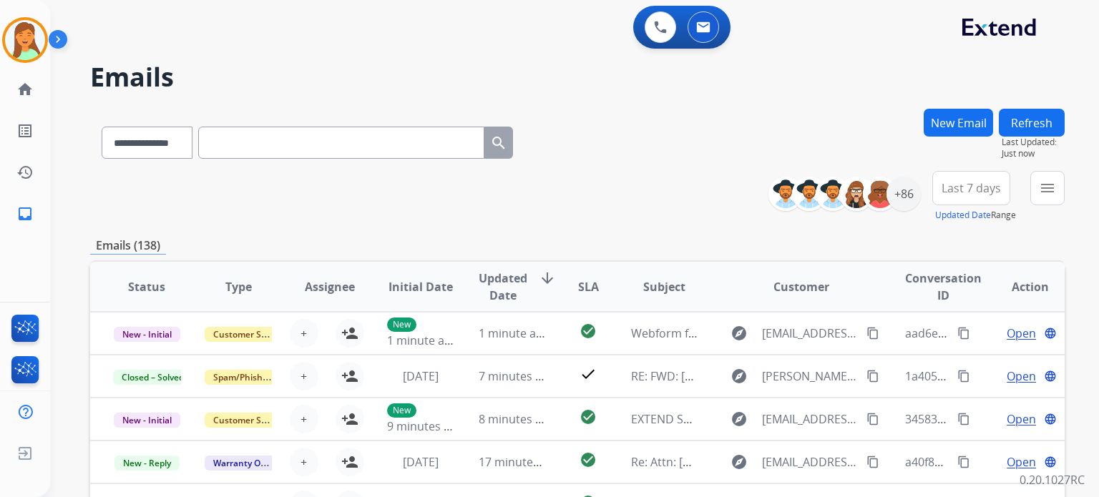 The image size is (1099, 497). I want to click on span: Closed – Solved, so click(152, 377).